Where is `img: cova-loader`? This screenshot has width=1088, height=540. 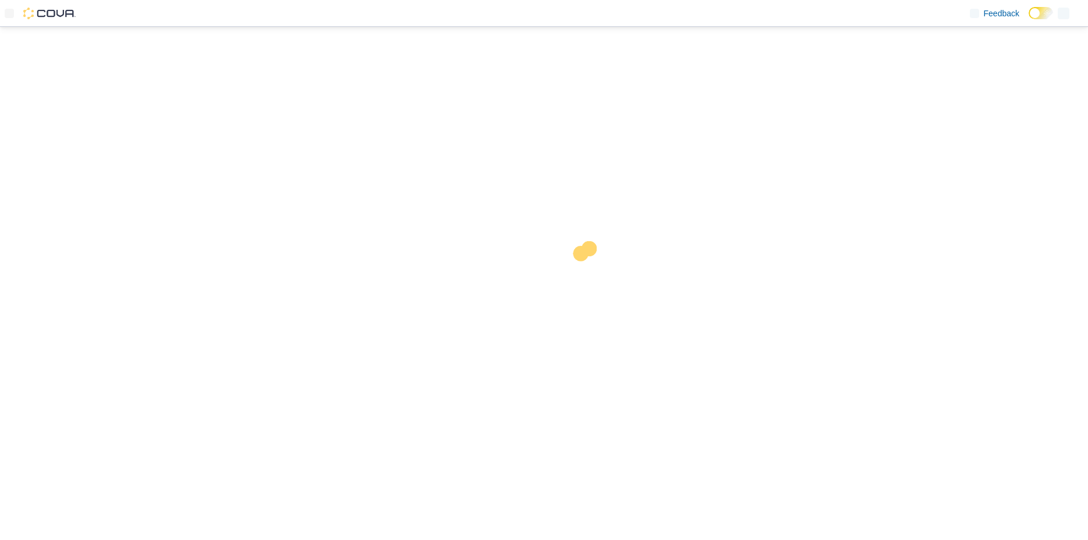
img: cova-loader is located at coordinates (588, 276).